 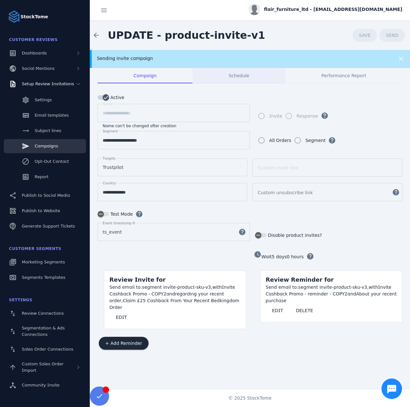 What do you see at coordinates (45, 115) in the screenshot?
I see `a: Email templates` at bounding box center [45, 115].